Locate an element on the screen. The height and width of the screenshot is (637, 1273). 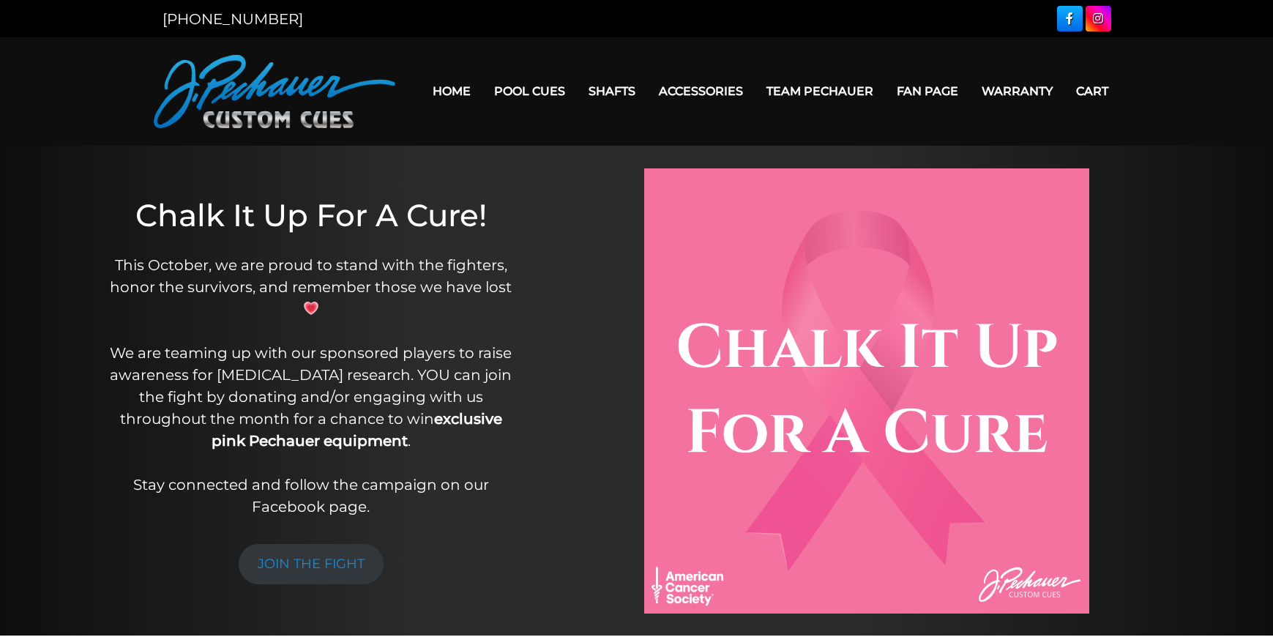
a: Accessories is located at coordinates (701, 91).